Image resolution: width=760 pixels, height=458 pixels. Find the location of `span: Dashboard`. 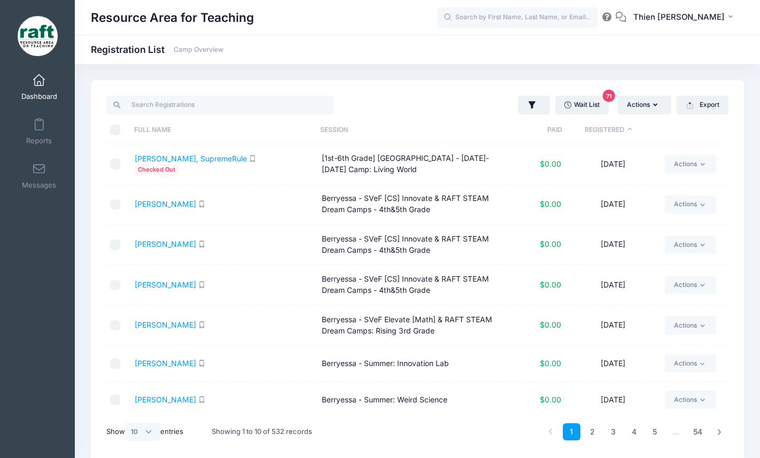

span: Dashboard is located at coordinates (39, 96).